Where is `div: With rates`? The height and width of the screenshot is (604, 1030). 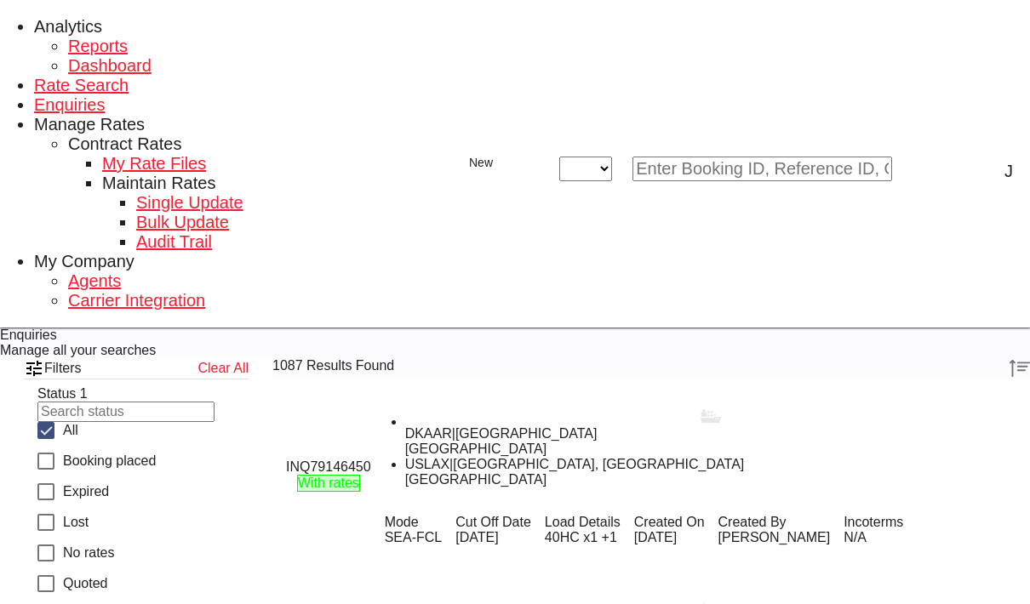
div: With rates is located at coordinates (329, 483).